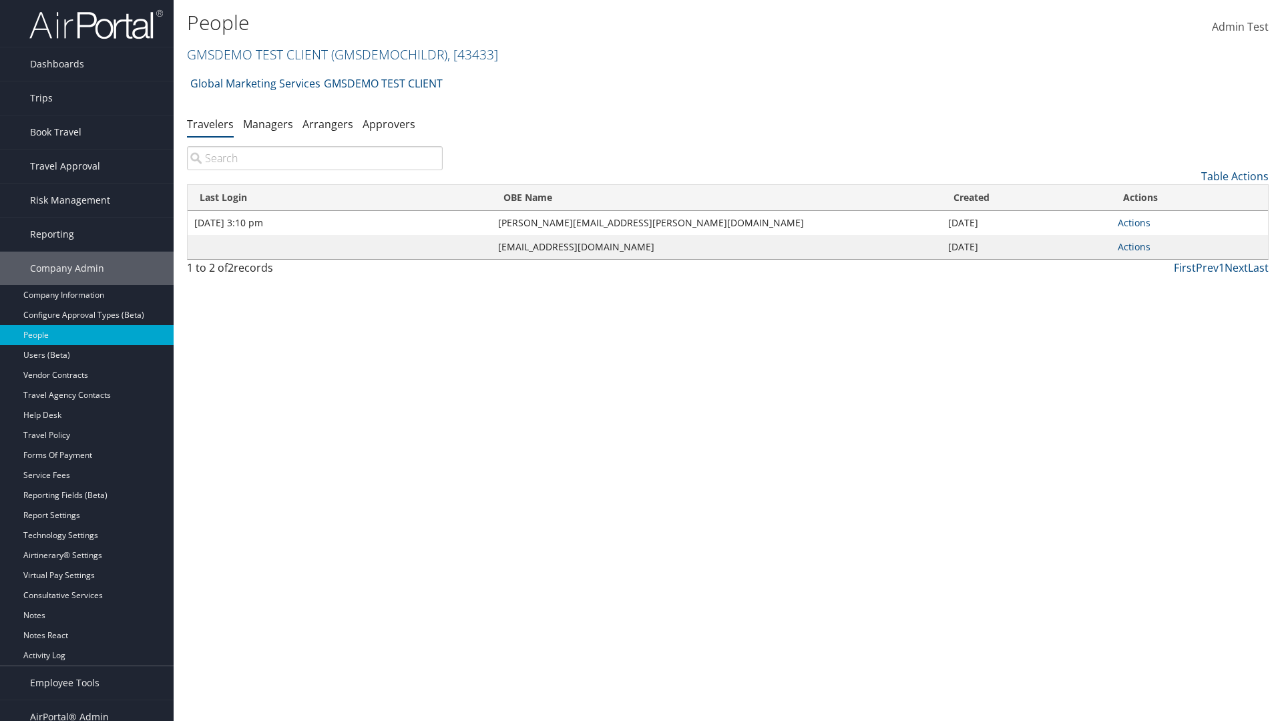 This screenshot has width=1282, height=721. Describe the element at coordinates (1184, 268) in the screenshot. I see `a: First` at that location.